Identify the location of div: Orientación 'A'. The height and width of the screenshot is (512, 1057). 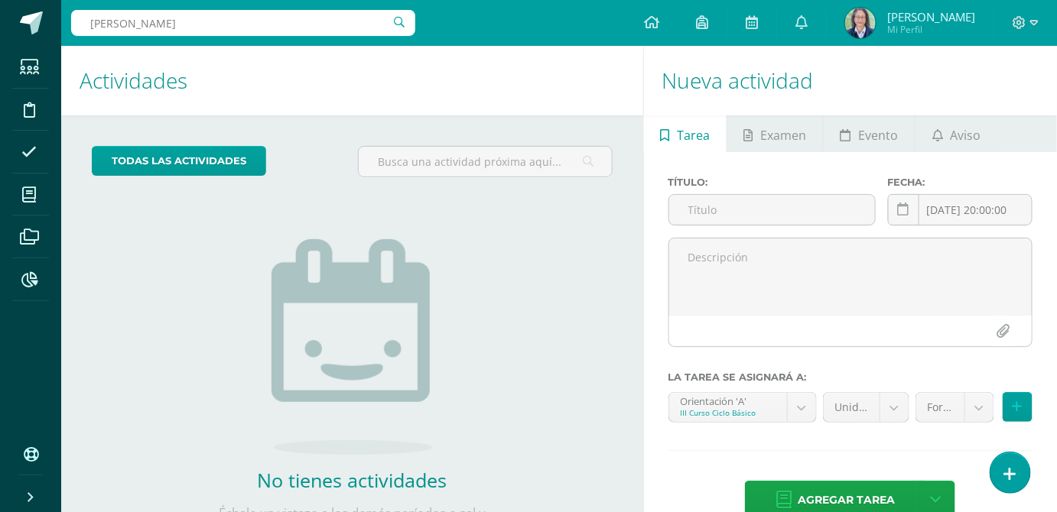
(728, 400).